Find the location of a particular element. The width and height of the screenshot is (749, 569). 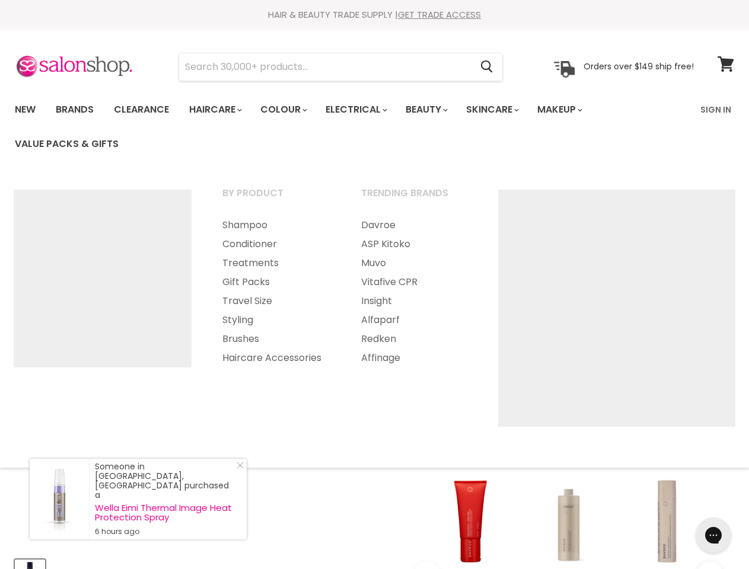

a: Colour is located at coordinates (283, 110).